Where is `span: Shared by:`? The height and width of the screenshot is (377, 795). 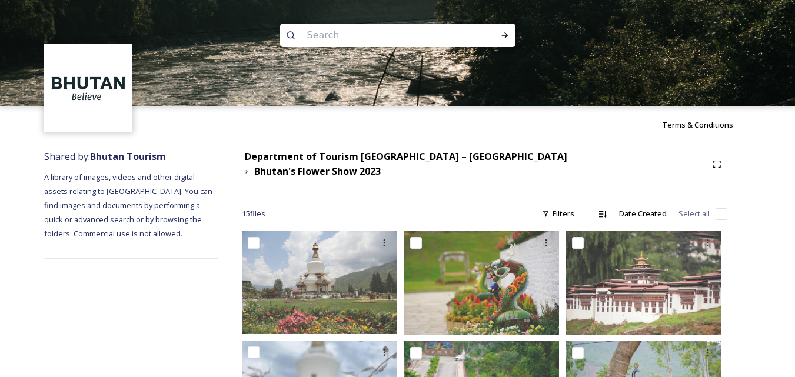
span: Shared by: is located at coordinates (105, 156).